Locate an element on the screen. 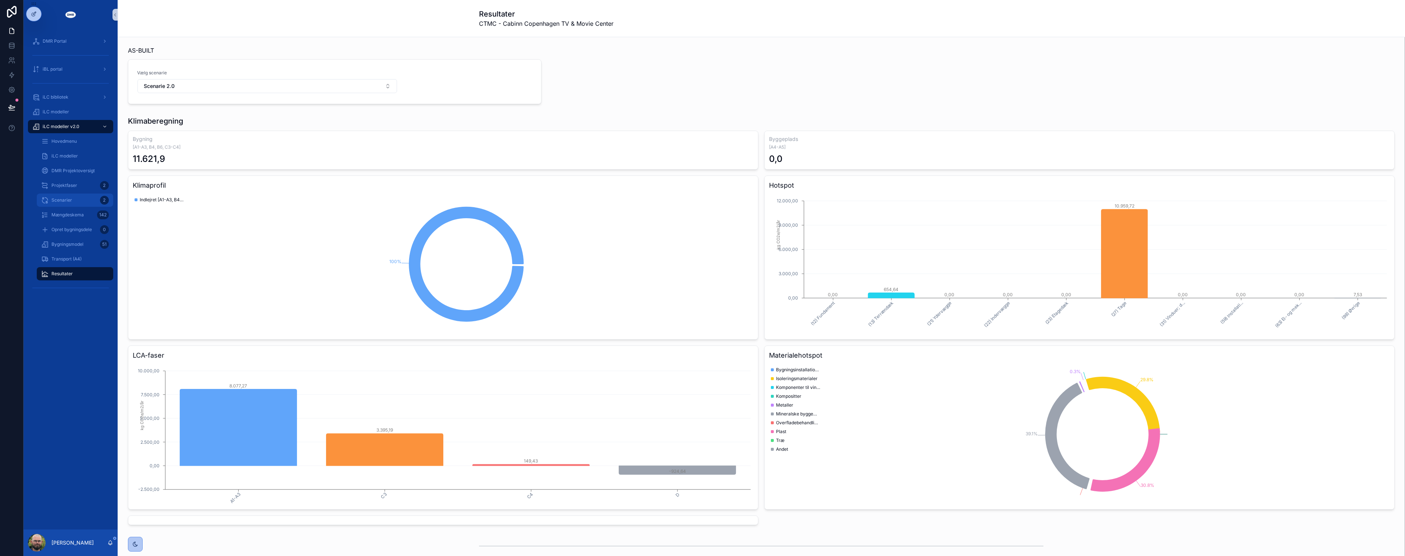  span: Transport (A4) is located at coordinates (67, 259).